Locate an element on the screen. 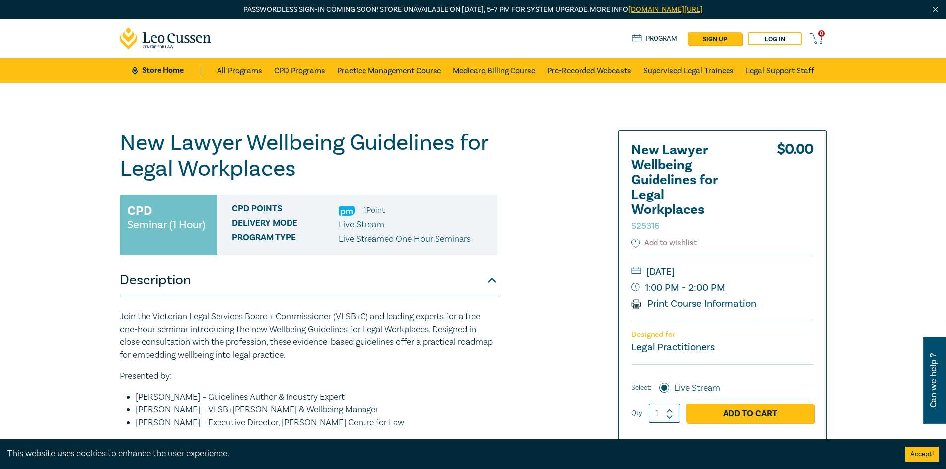 The height and width of the screenshot is (469, 946). span: CPD Points is located at coordinates (285, 211).